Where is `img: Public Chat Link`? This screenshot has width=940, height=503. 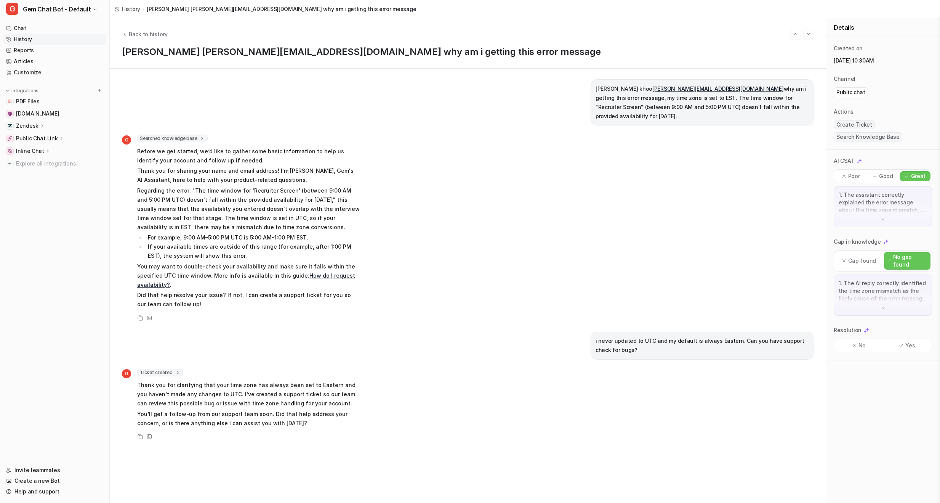
img: Public Chat Link is located at coordinates (10, 138).